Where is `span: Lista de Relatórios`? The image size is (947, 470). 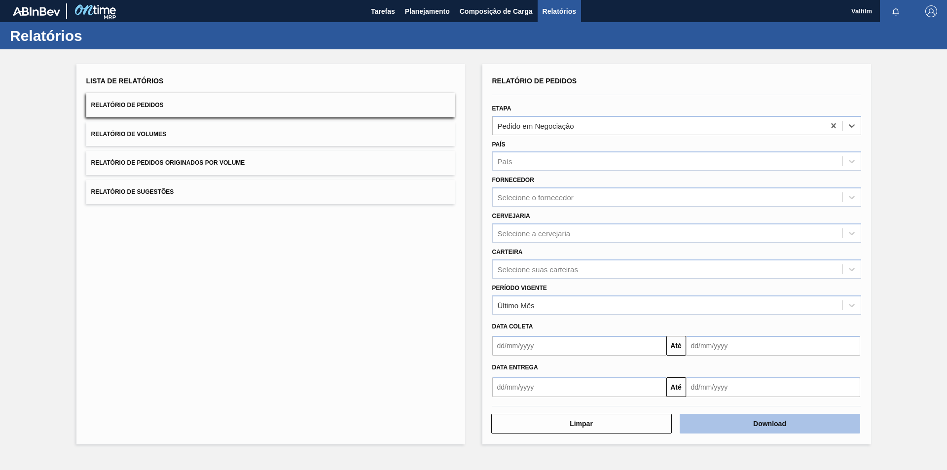 span: Lista de Relatórios is located at coordinates (125, 81).